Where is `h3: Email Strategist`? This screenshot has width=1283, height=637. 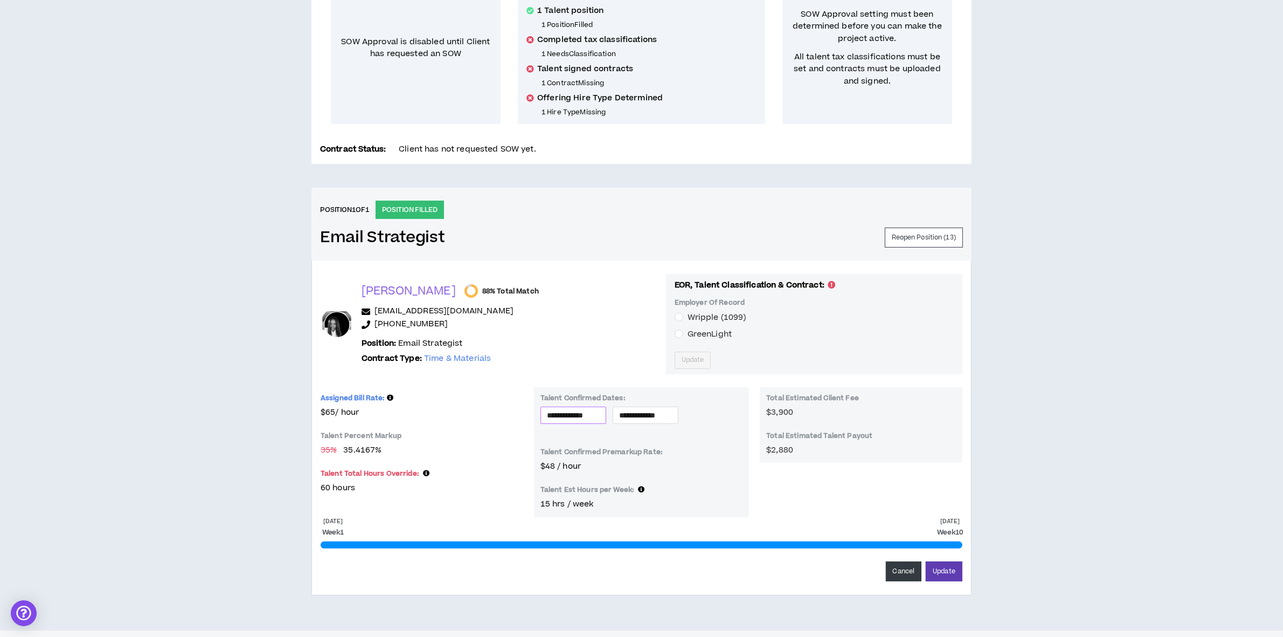 h3: Email Strategist is located at coordinates (383, 237).